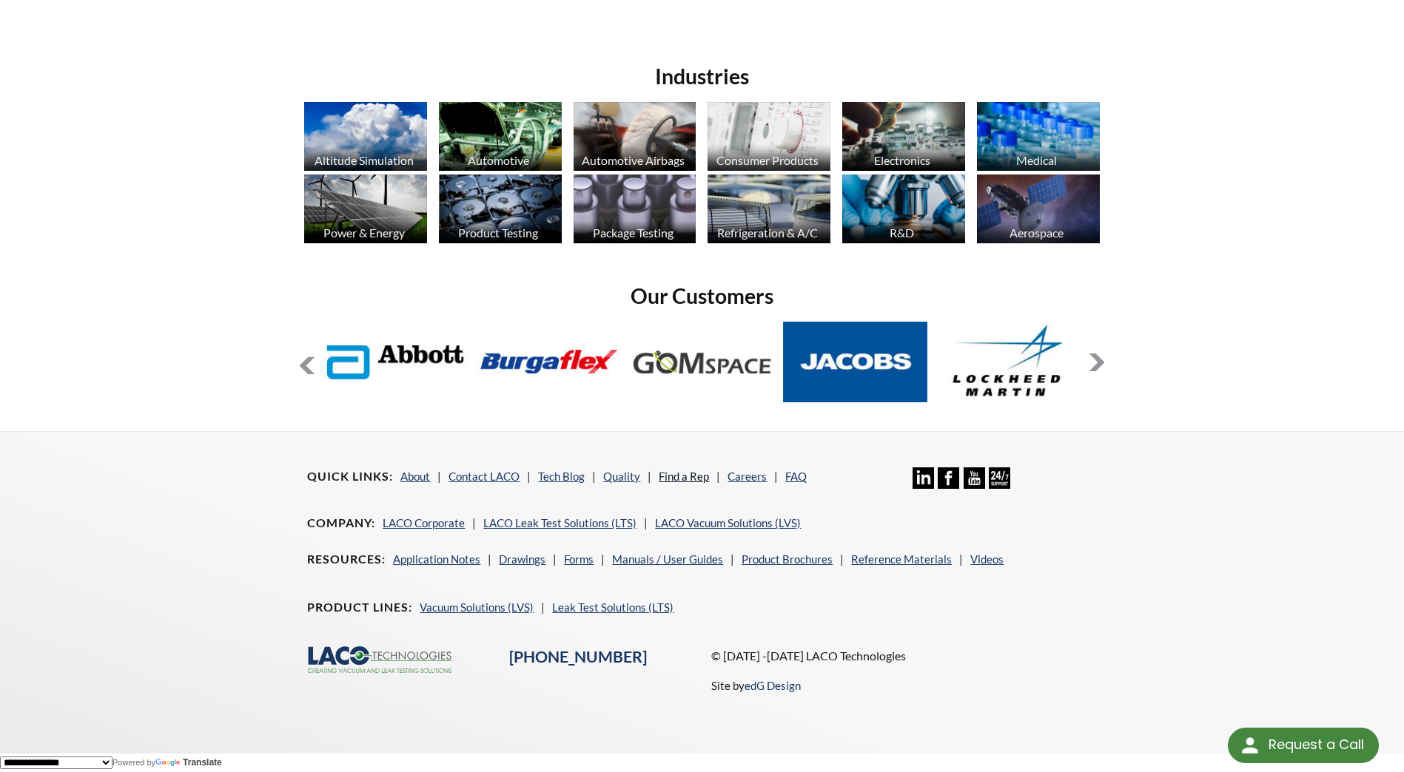 The image size is (1404, 772). I want to click on a: Product Brochures, so click(786, 559).